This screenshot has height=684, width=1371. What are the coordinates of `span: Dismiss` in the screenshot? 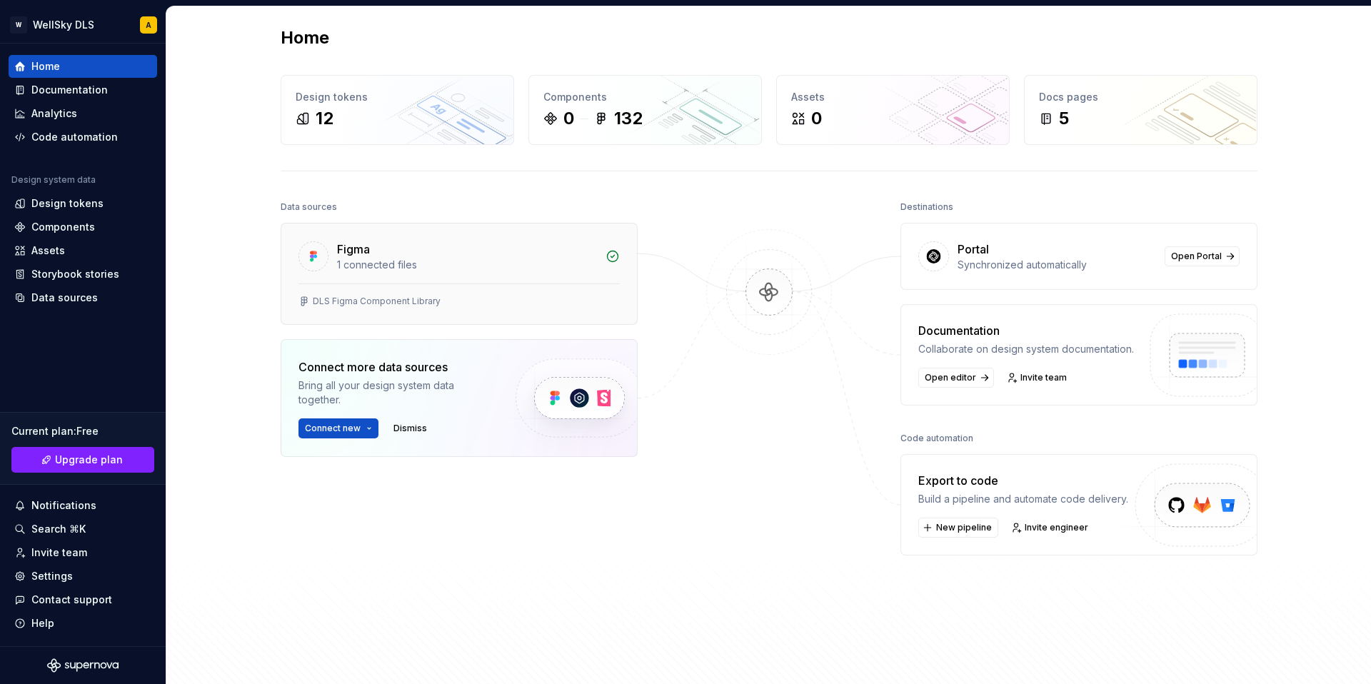 It's located at (410, 428).